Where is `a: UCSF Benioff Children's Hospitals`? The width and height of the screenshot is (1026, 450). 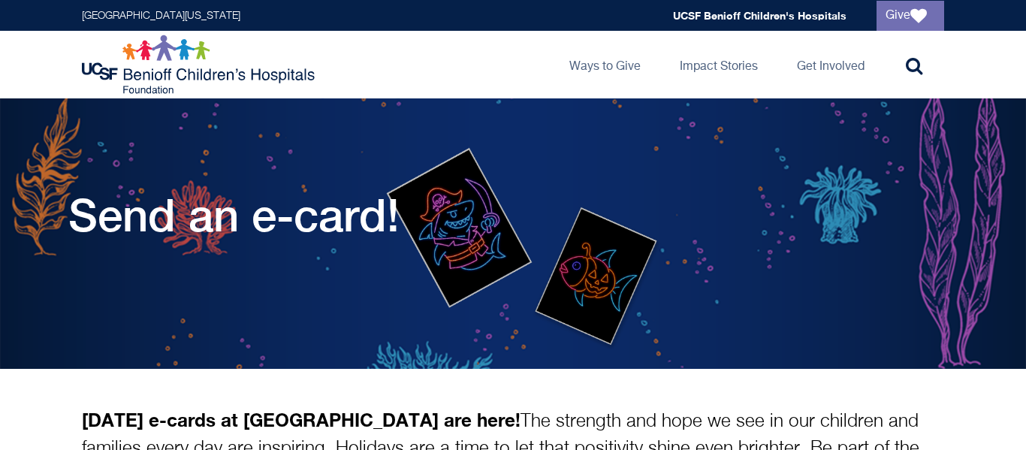 a: UCSF Benioff Children's Hospitals is located at coordinates (759, 15).